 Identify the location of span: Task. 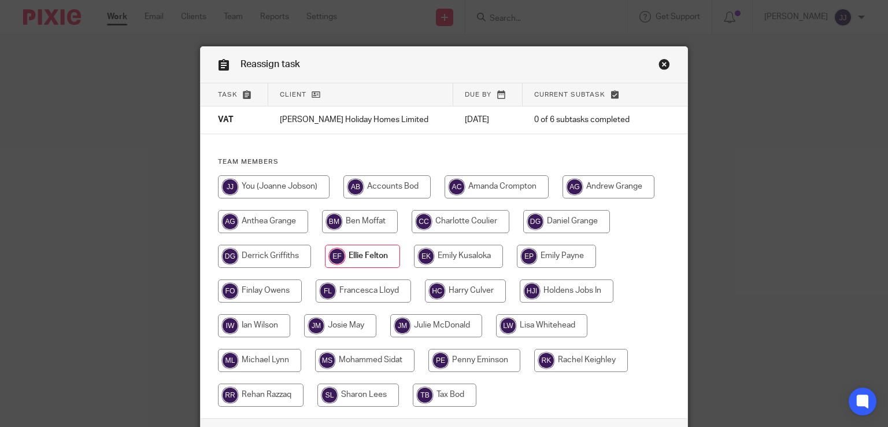
(228, 94).